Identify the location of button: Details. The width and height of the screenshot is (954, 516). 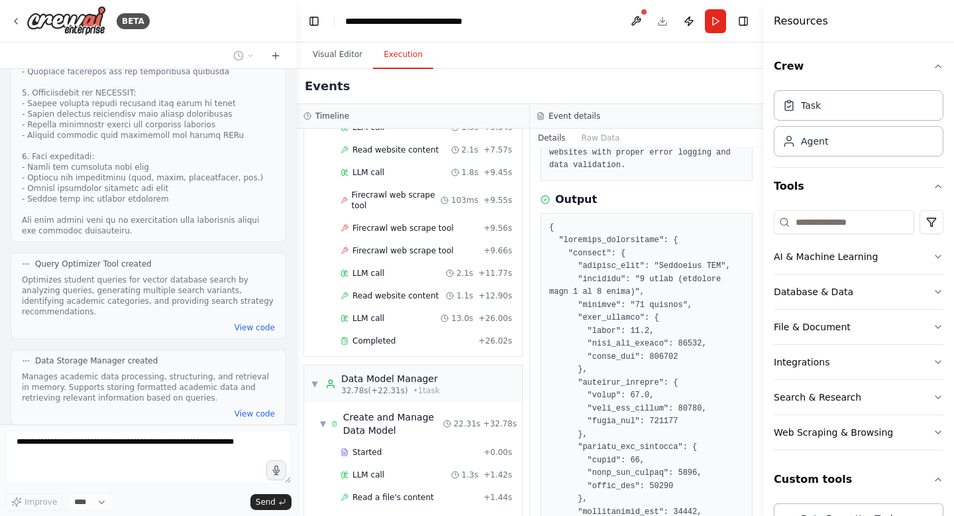
(552, 138).